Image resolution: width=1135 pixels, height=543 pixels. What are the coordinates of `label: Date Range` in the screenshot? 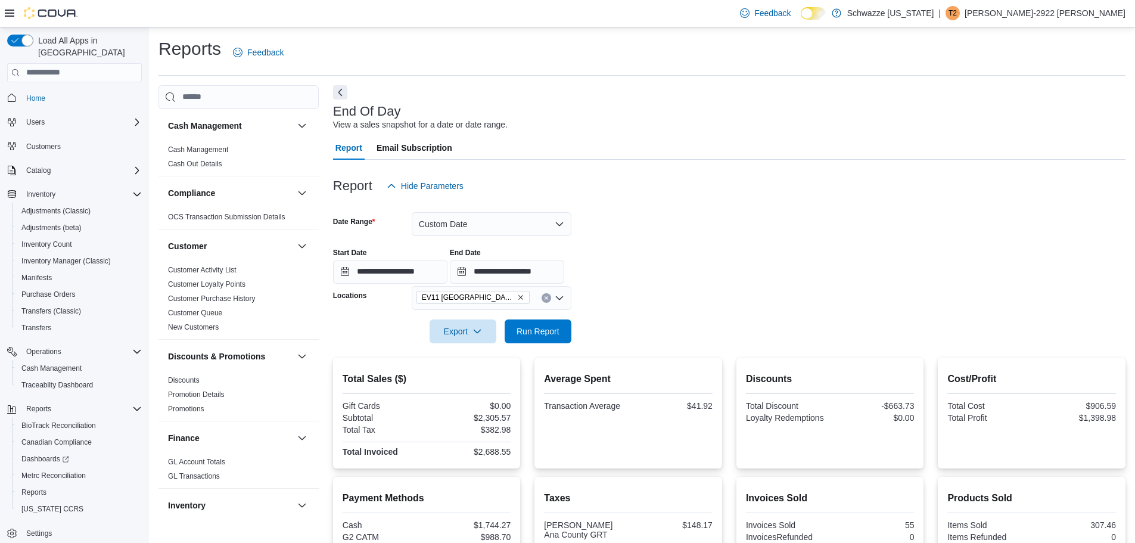 It's located at (354, 222).